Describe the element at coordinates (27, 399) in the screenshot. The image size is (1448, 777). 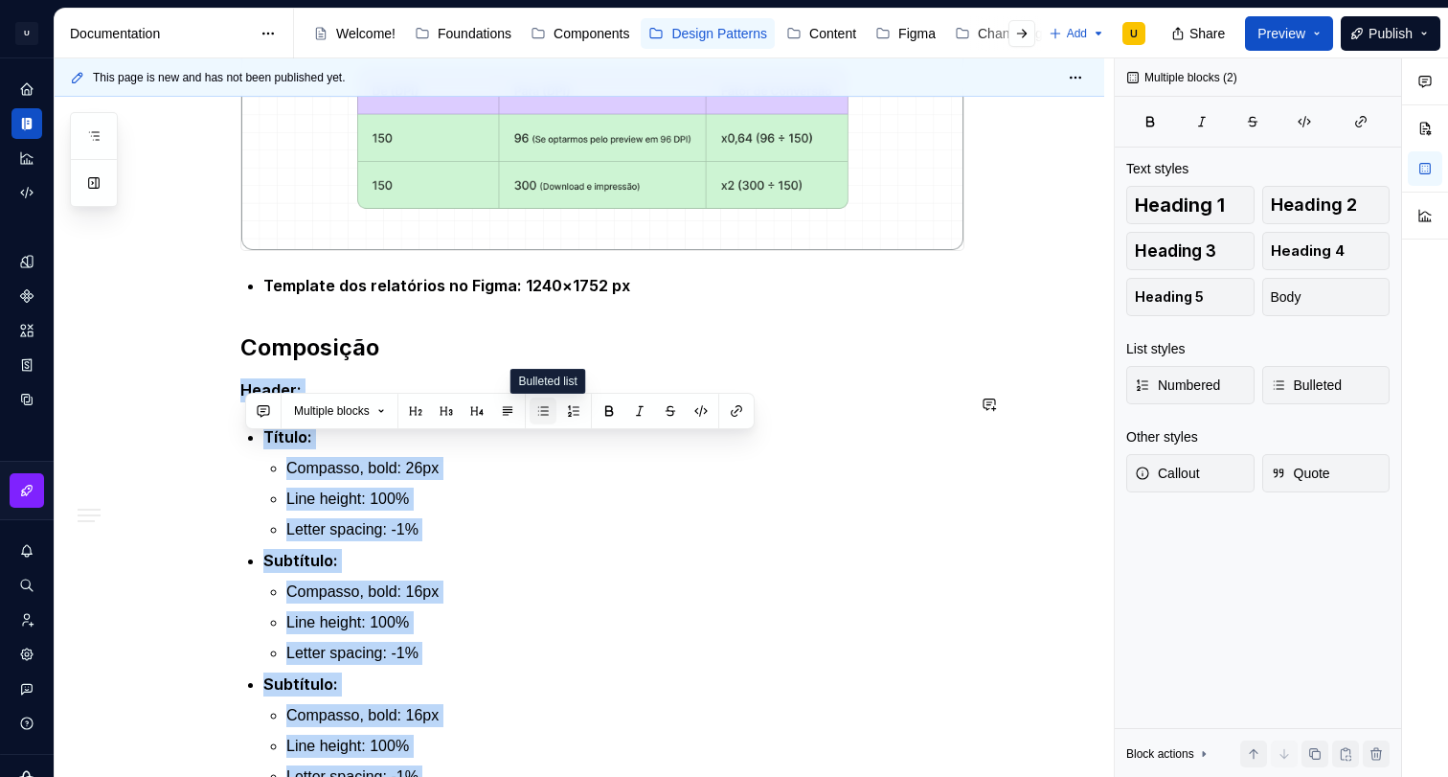
I see `a: Data sources` at that location.